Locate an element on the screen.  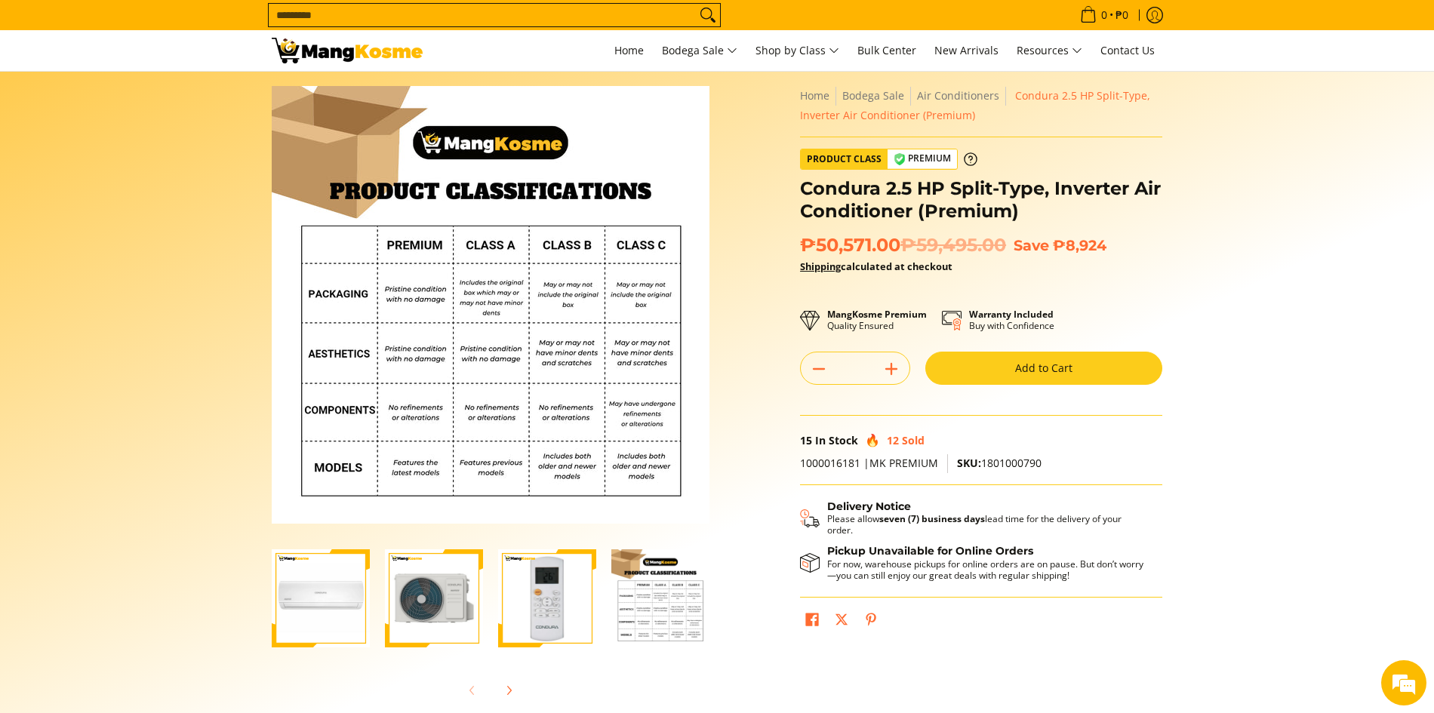
img: Condura 2.5 HP Split-Type, Inverter Air Conditioner (Premium)-2 is located at coordinates (434, 599).